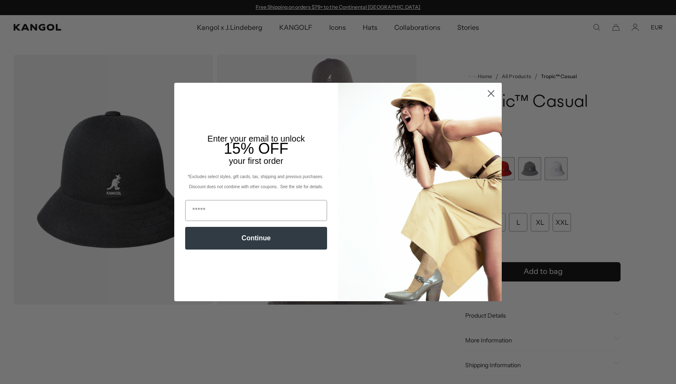 The width and height of the screenshot is (676, 384). I want to click on input: Email, so click(256, 210).